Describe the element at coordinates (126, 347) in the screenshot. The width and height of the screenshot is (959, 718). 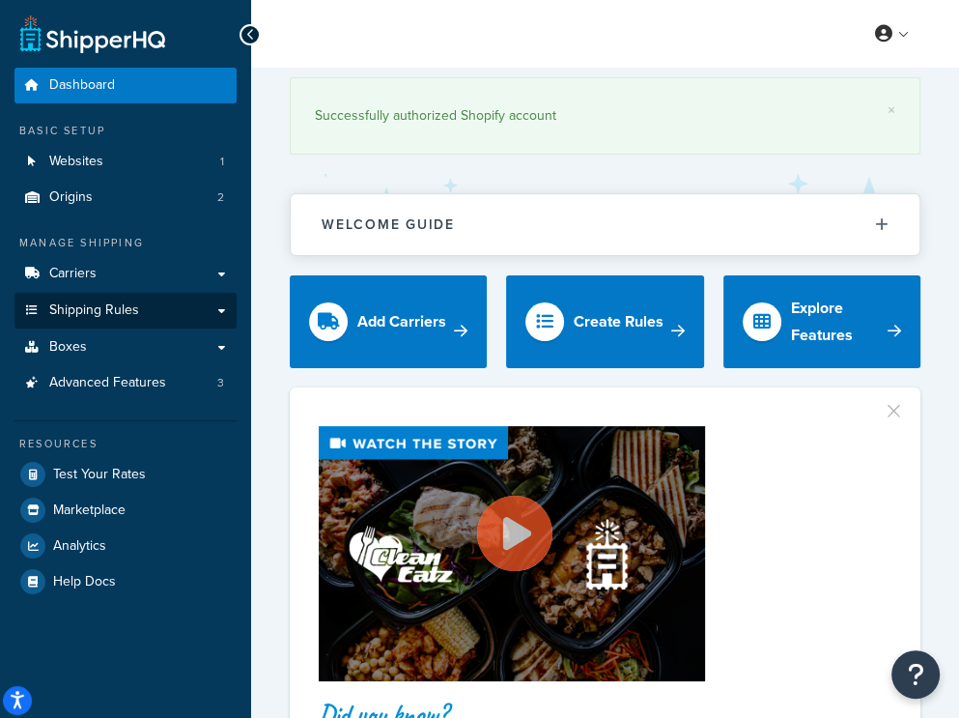
I see `a: Boxes` at that location.